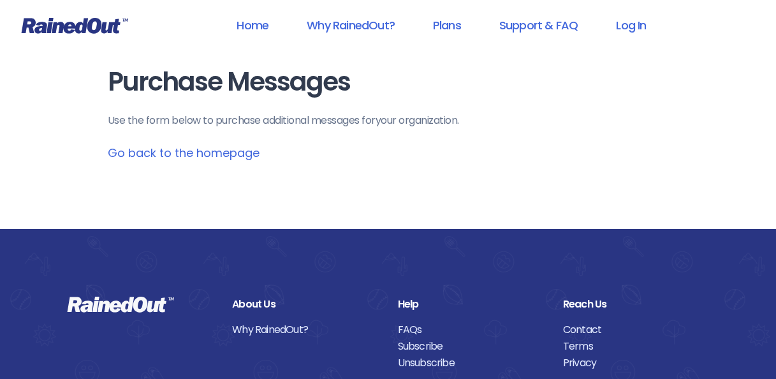 The width and height of the screenshot is (776, 379). What do you see at coordinates (184, 152) in the screenshot?
I see `a: Go back to the homepage` at bounding box center [184, 152].